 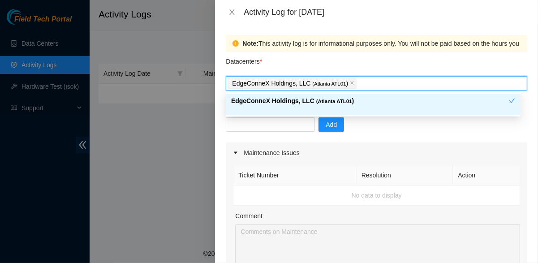 I want to click on span: exclamation-circle, so click(x=236, y=43).